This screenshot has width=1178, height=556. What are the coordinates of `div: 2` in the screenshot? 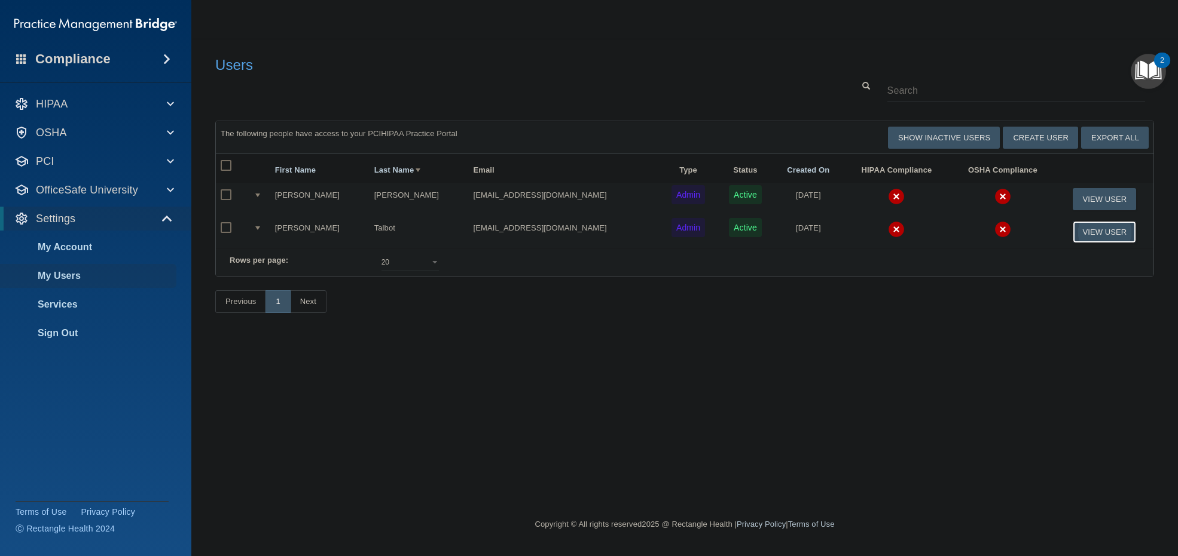 It's located at (1161, 68).